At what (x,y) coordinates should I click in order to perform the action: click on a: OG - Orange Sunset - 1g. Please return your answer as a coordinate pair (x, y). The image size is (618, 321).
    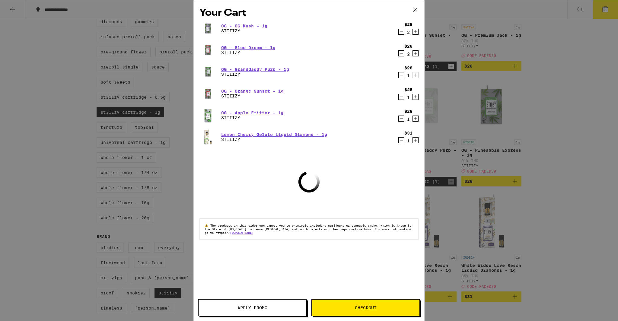
    Looking at the image, I should click on (252, 91).